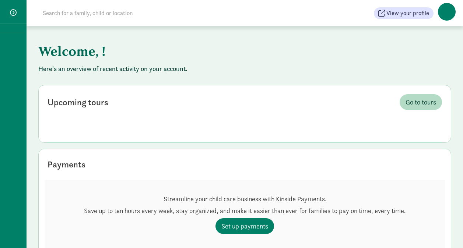  I want to click on p: Save up to ten hours every week, stay organized, and make it easier than ever for families to pay..., so click(245, 211).